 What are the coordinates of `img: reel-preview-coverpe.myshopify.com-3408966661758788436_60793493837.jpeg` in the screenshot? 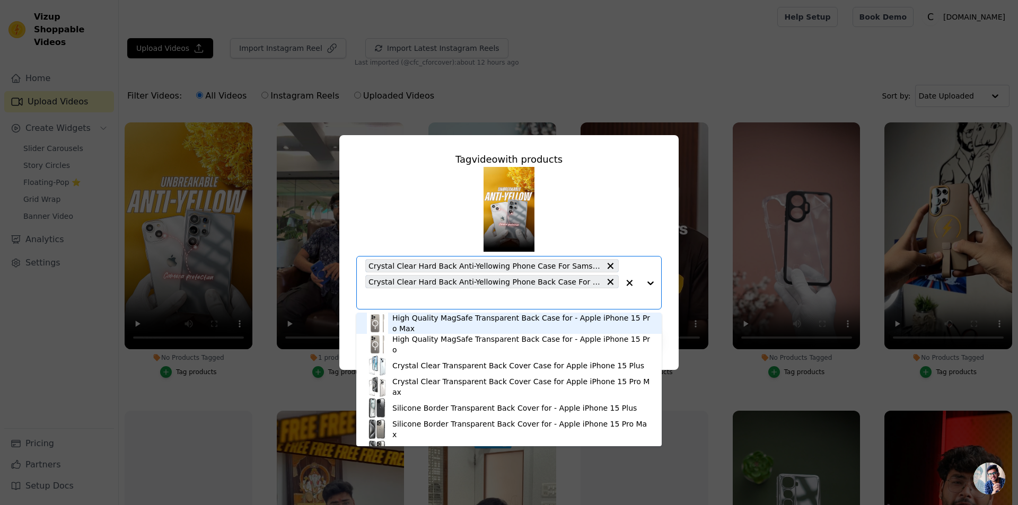 It's located at (509, 209).